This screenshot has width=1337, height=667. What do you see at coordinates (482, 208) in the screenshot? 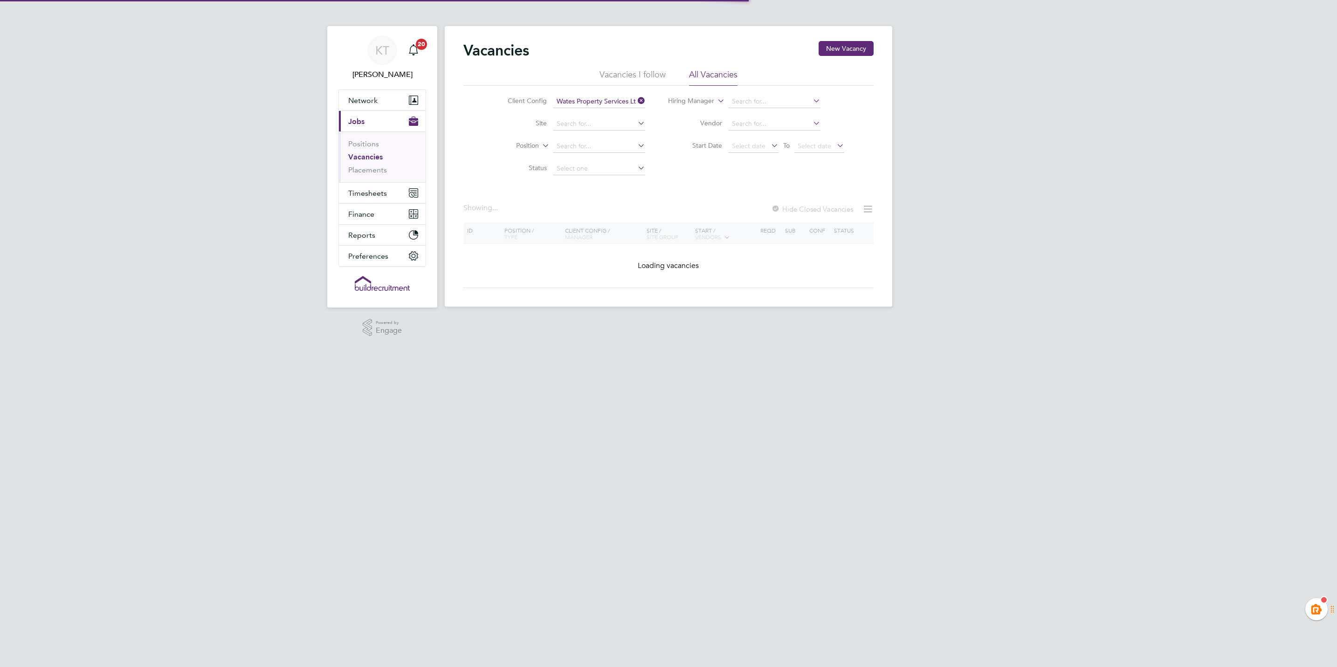
I see `div: Showing` at bounding box center [482, 208].